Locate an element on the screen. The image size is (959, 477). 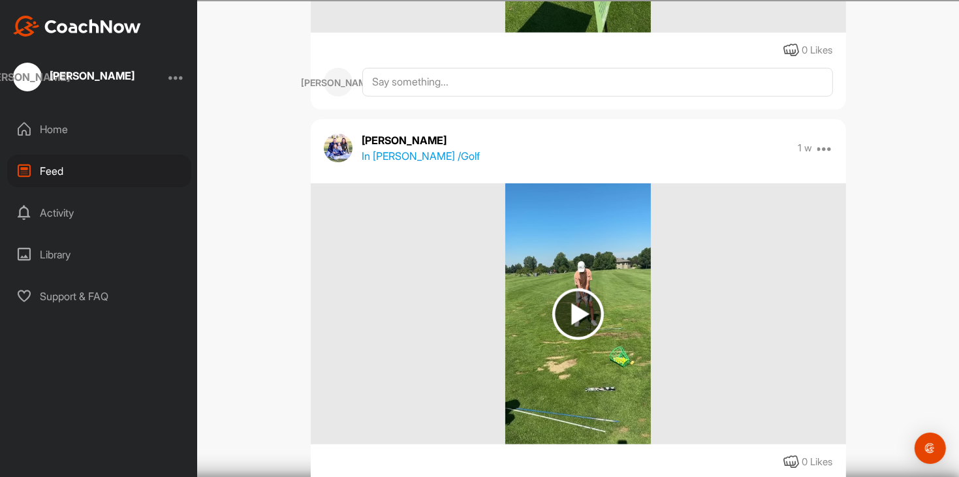
input: Search outlines is located at coordinates (63, 24).